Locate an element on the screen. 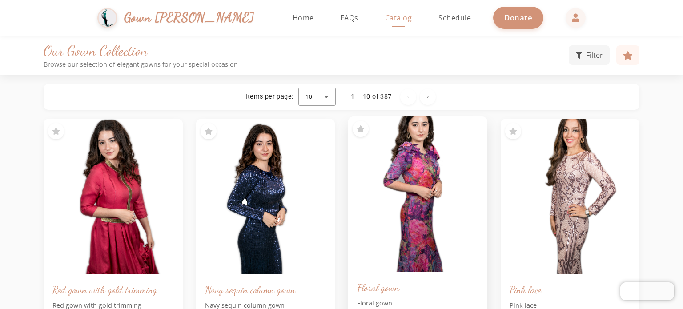  h3: Red gown with gold trimming is located at coordinates (113, 290).